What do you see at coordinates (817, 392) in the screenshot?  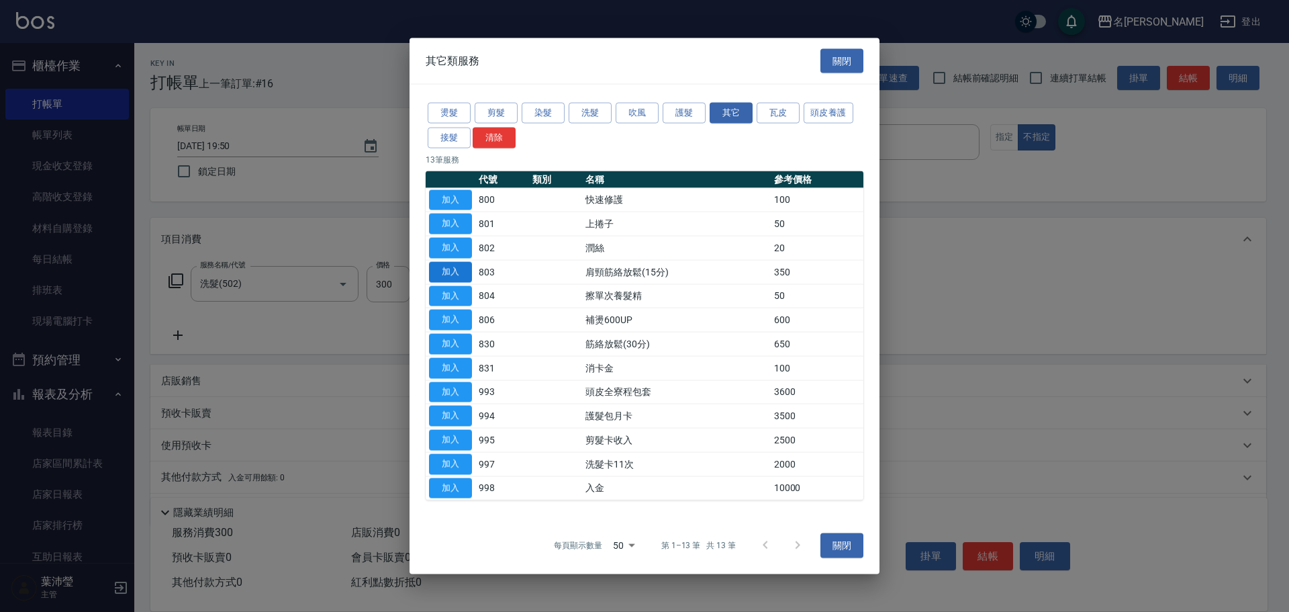 I see `td: 3600` at bounding box center [817, 392].